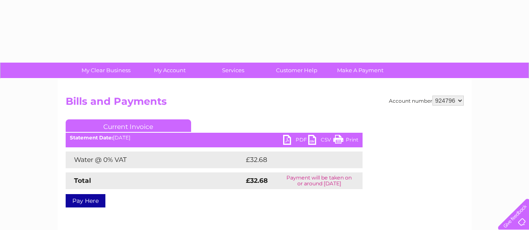 This screenshot has width=529, height=230. I want to click on div: Account number, so click(426, 101).